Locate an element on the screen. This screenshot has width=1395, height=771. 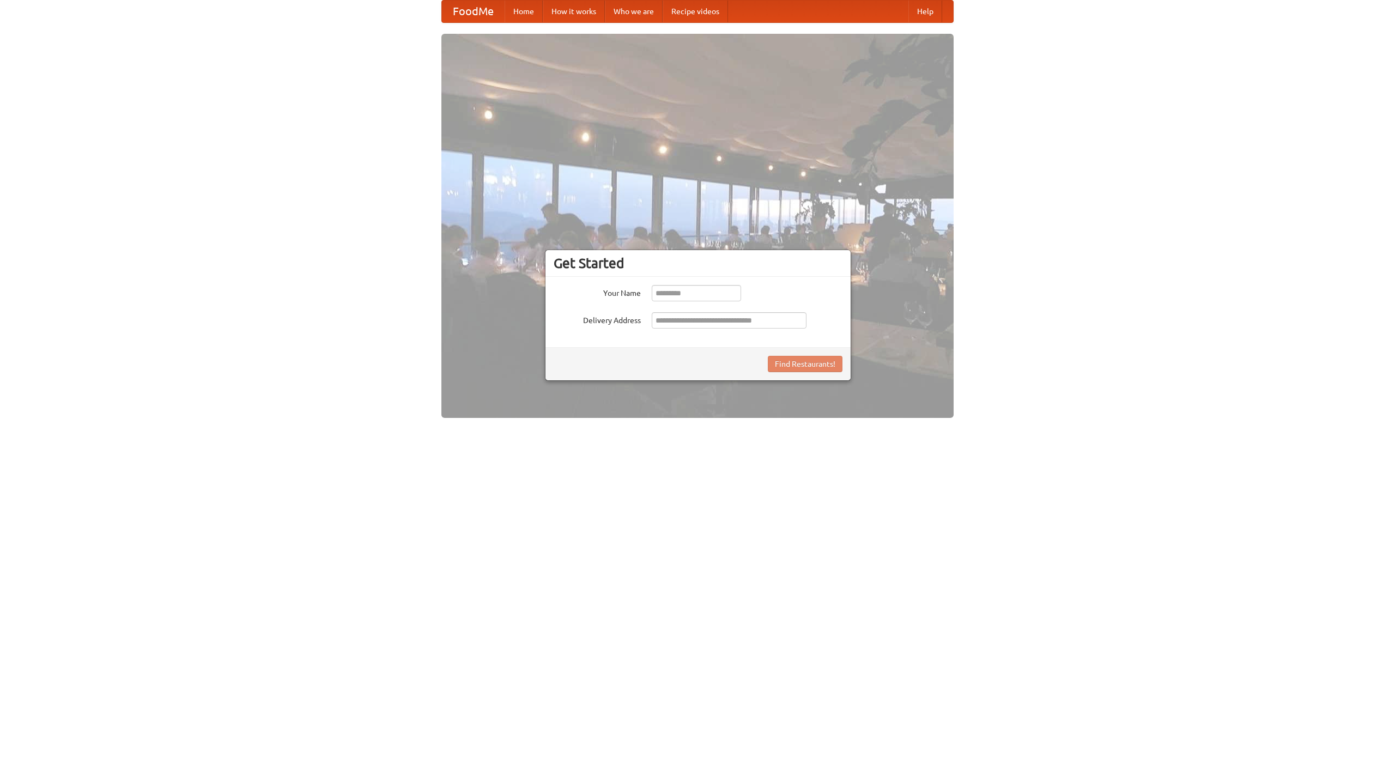
button: Find Restaurants! is located at coordinates (805, 364).